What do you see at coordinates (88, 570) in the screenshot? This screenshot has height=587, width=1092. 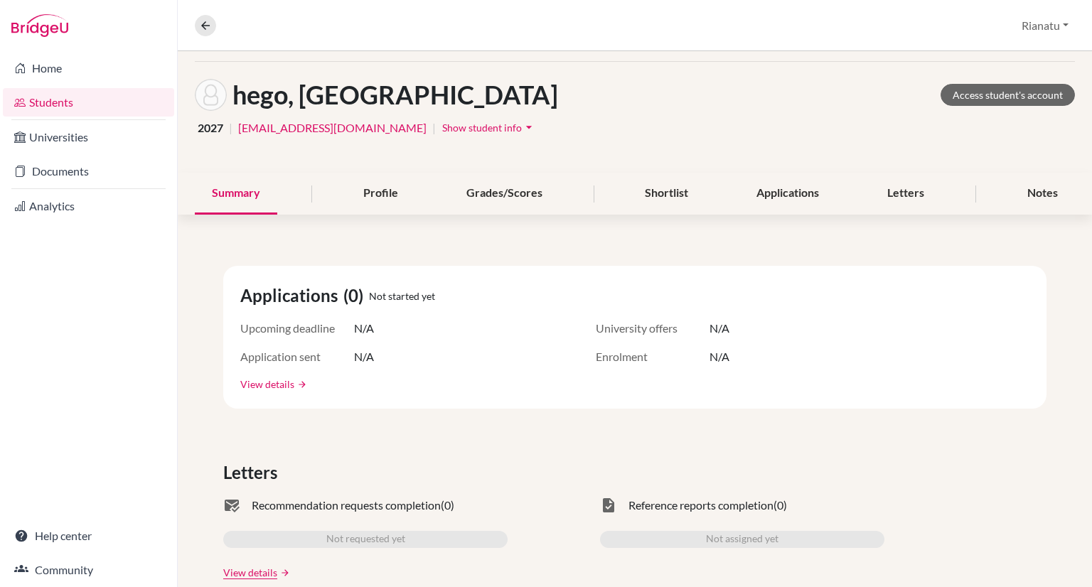 I see `a: Community` at bounding box center [88, 570].